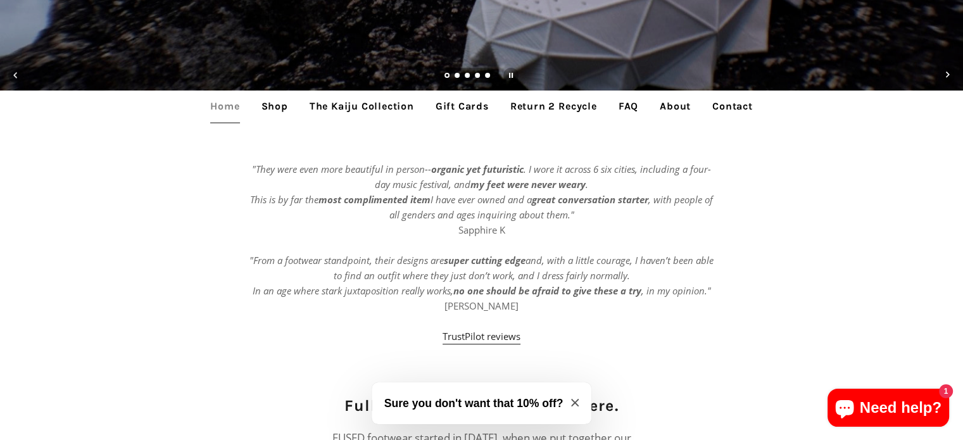 This screenshot has width=963, height=440. I want to click on a: Home, so click(225, 106).